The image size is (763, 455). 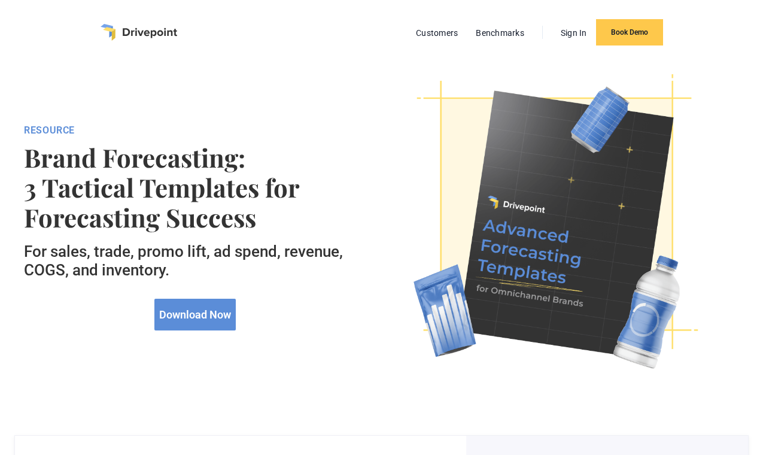 I want to click on div: RESOURCE, so click(x=195, y=130).